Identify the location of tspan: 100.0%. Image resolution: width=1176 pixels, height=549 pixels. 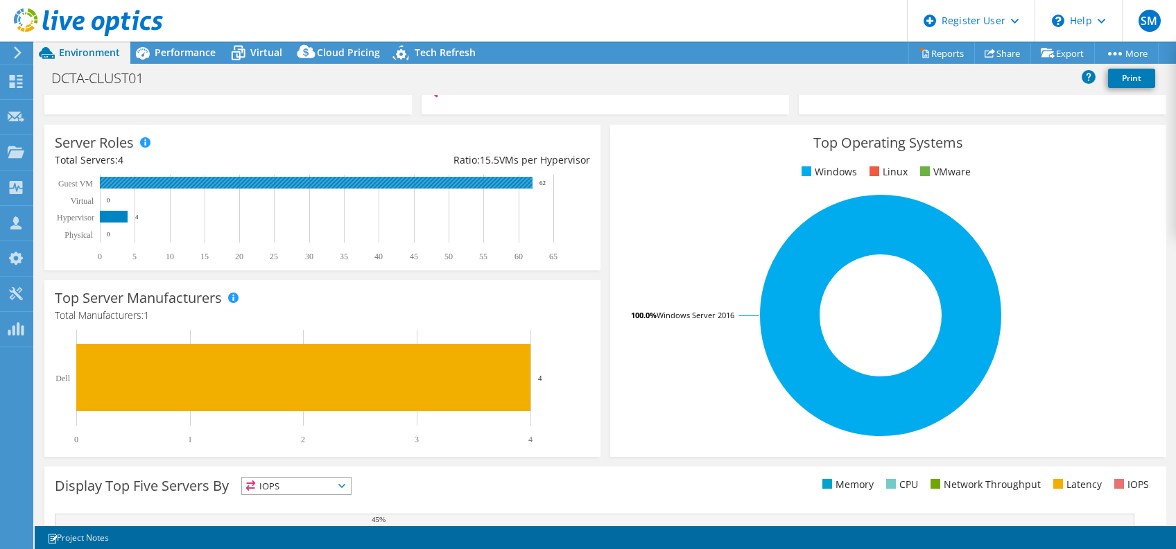
(643, 315).